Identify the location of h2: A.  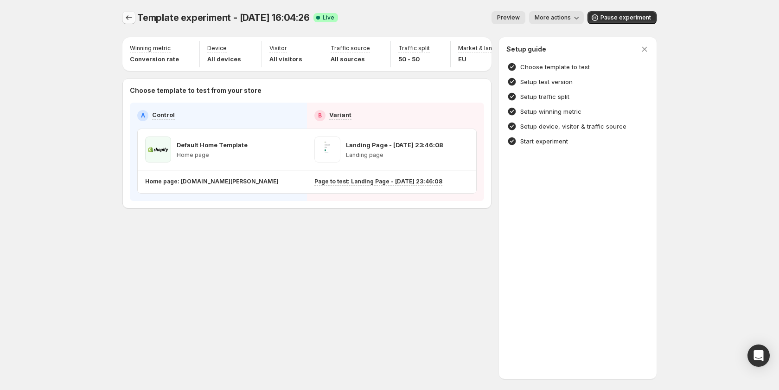
(143, 115).